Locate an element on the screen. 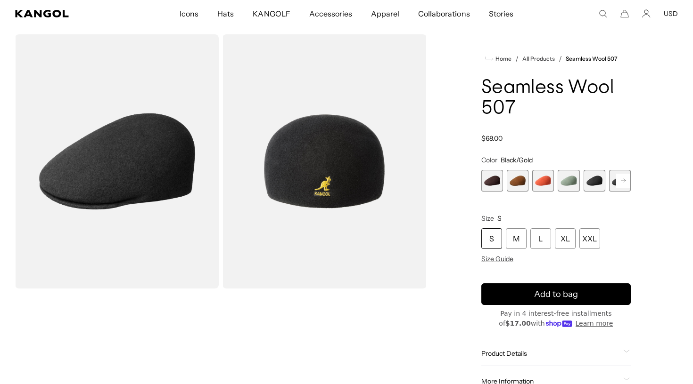  button: Cart is located at coordinates (624, 14).